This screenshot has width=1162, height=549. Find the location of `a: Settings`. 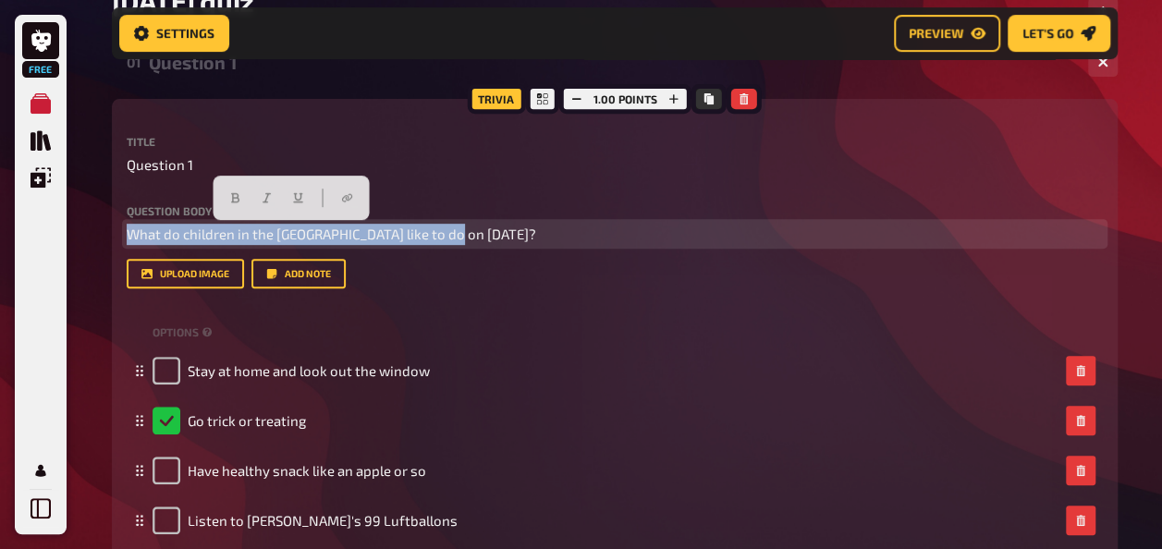

a: Settings is located at coordinates (174, 33).